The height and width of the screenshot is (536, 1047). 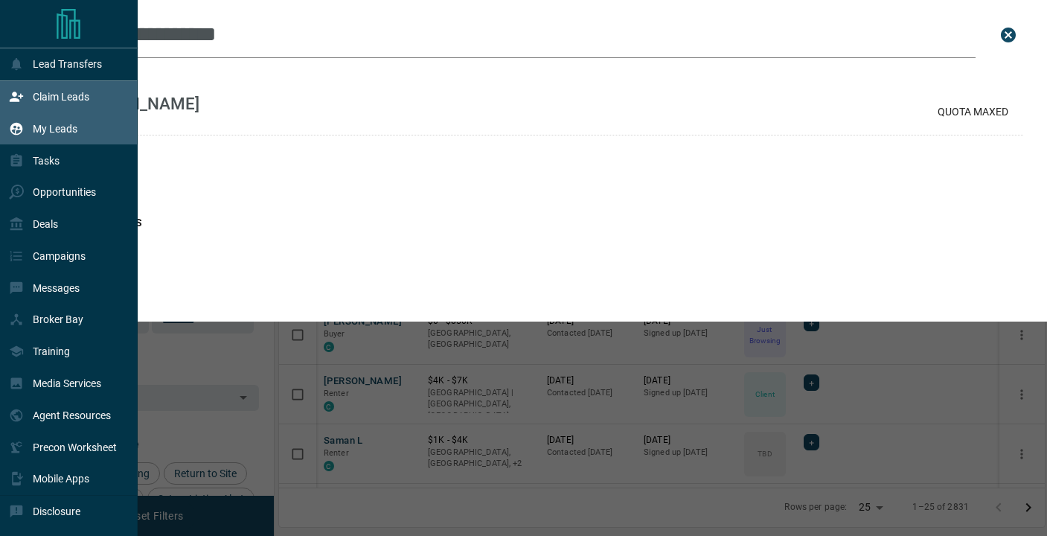 I want to click on h3: name matches, so click(x=539, y=73).